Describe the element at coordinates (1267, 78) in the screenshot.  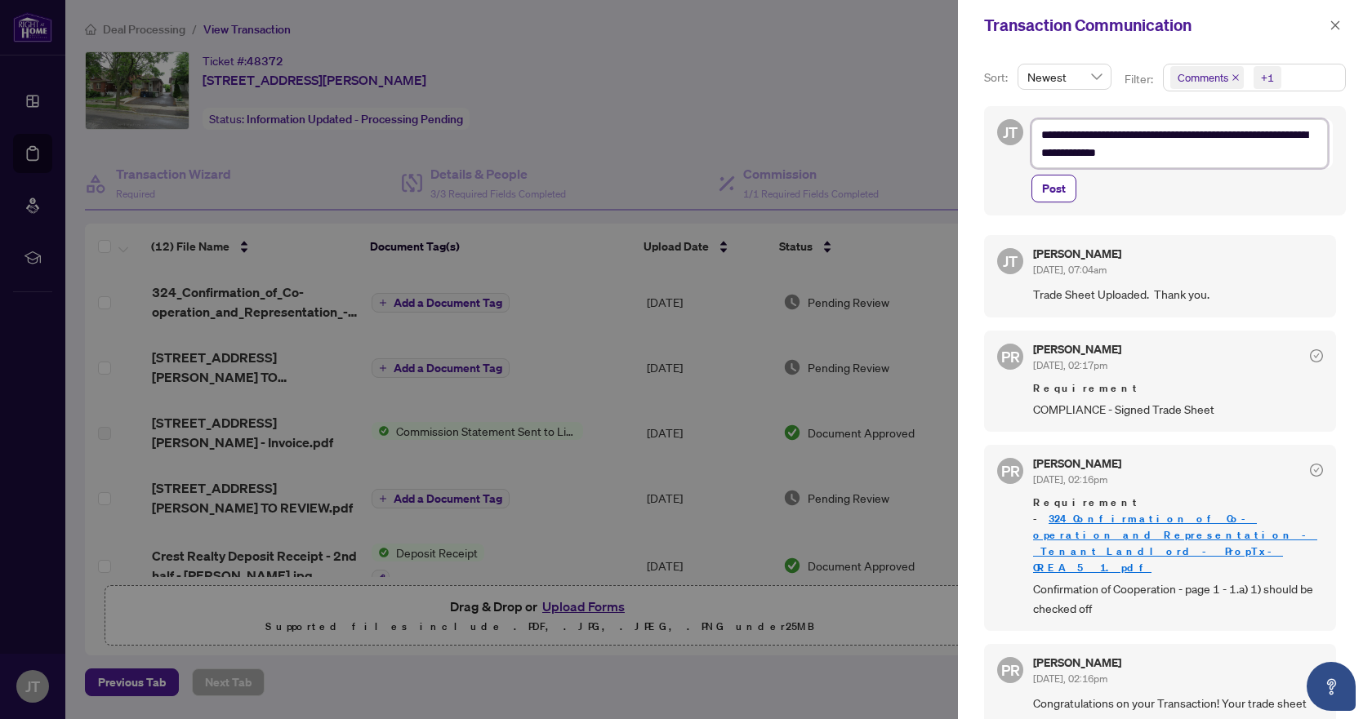
I see `div: +1` at that location.